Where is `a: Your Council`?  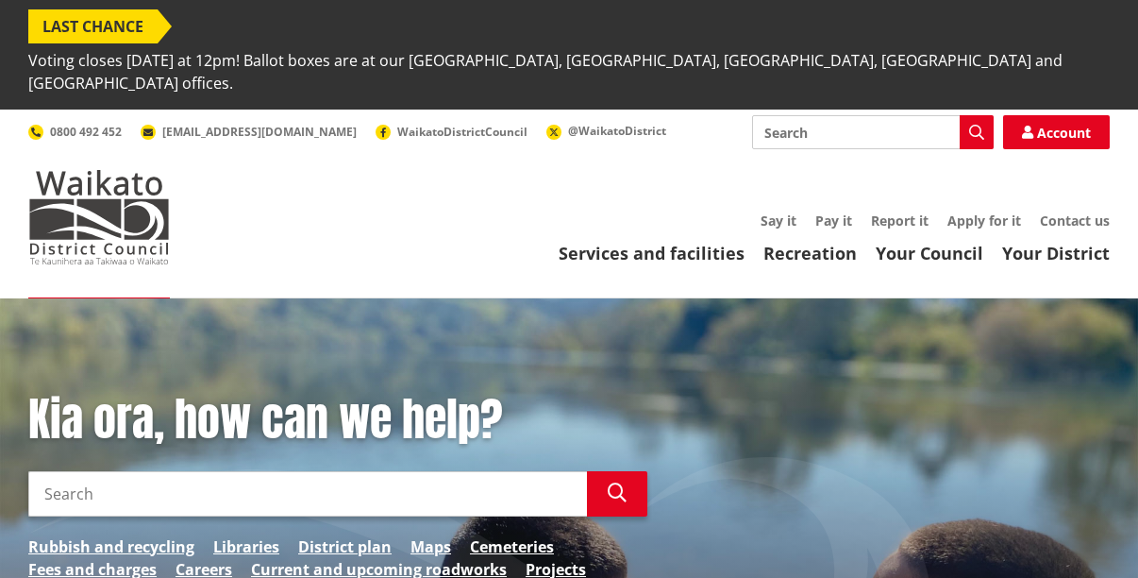
a: Your Council is located at coordinates (930, 253).